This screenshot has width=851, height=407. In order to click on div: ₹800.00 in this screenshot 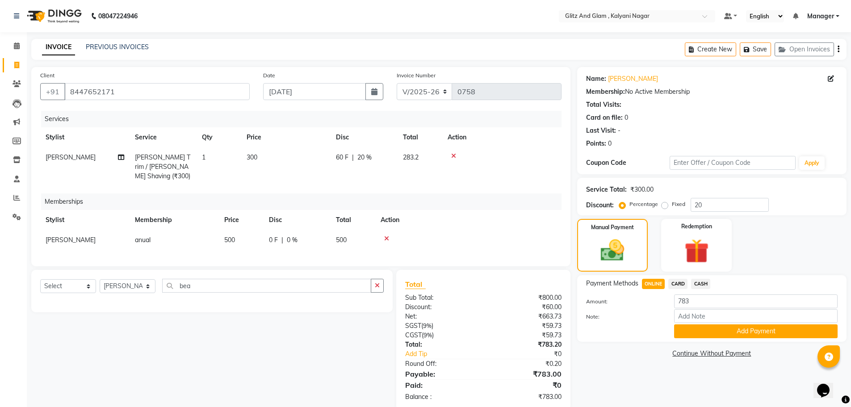, I will do `click(525, 297)`.